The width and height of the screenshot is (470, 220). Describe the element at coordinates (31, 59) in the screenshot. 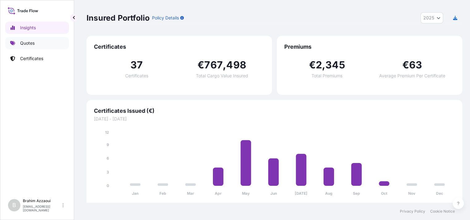

I see `p: Certificates` at that location.